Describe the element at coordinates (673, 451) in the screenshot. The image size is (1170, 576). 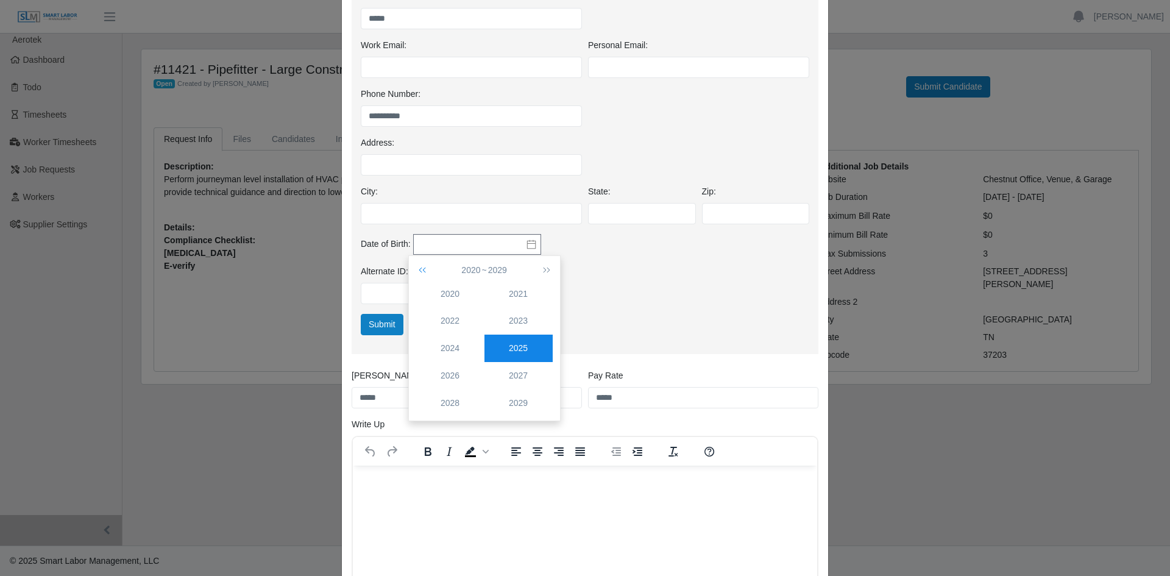
I see `button: Clear formatting` at that location.